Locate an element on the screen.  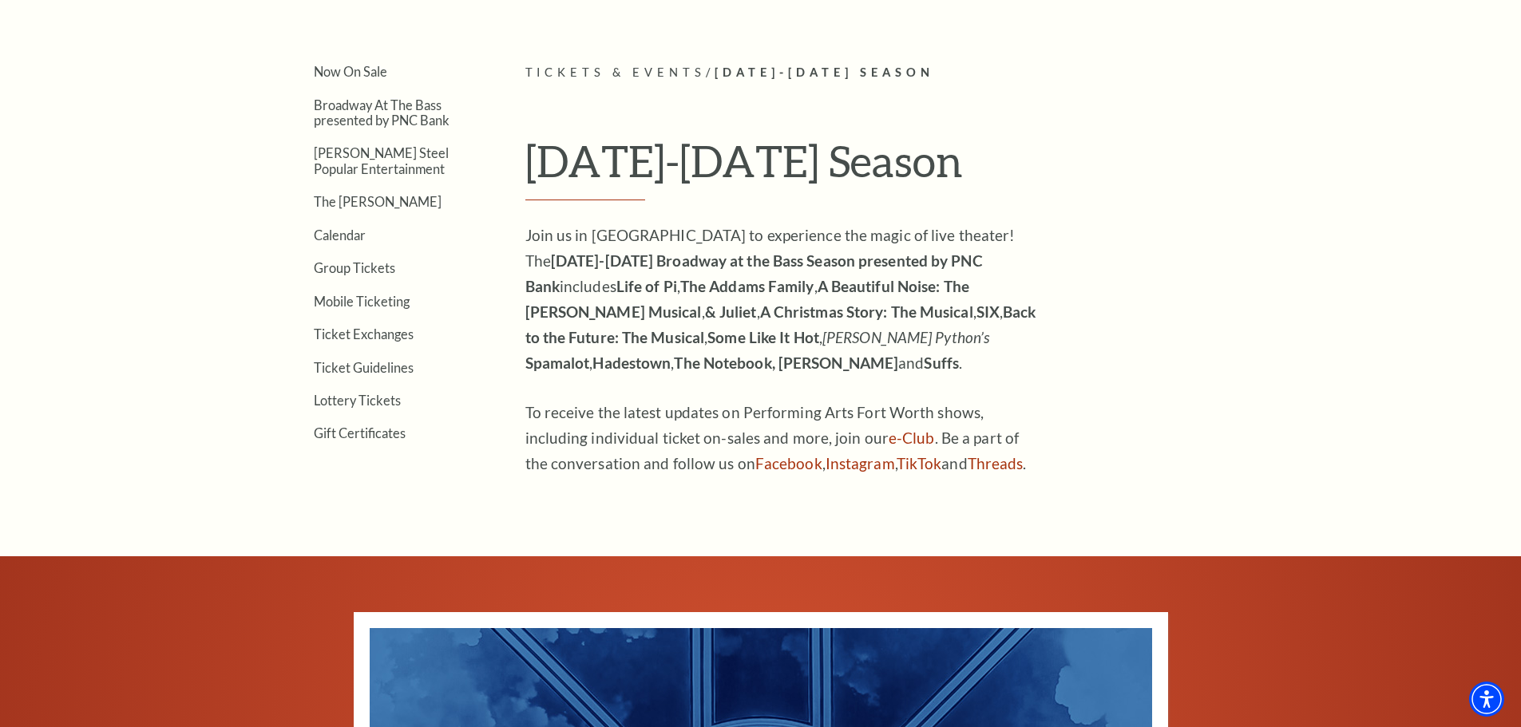
a: Gift Certificates is located at coordinates (359, 433).